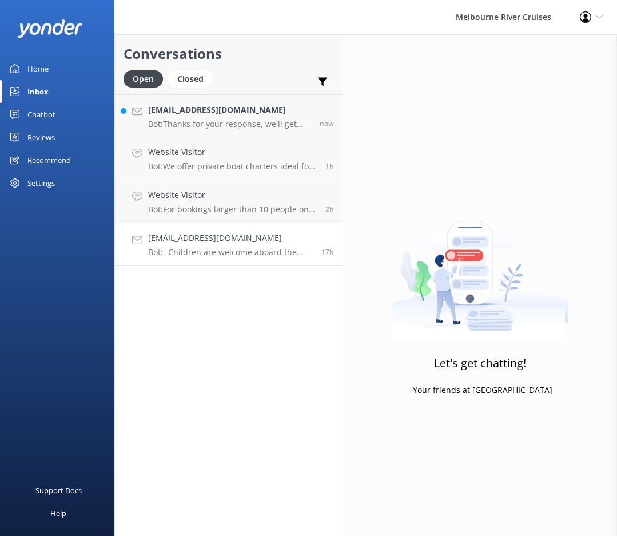 The width and height of the screenshot is (617, 536). Describe the element at coordinates (232, 166) in the screenshot. I see `p: Bot: We offer private boat charters ideal for a variety of events, including parties. Each charte...` at that location.